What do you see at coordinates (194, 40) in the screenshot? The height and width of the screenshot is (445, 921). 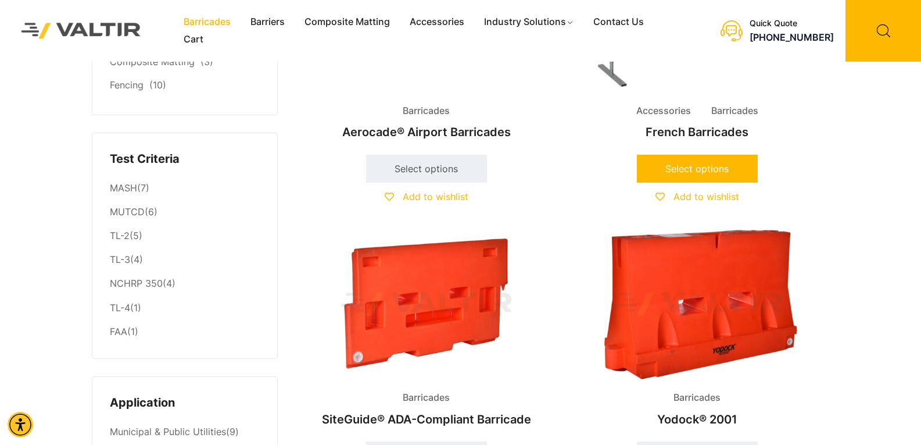 I see `a: Cart` at bounding box center [194, 40].